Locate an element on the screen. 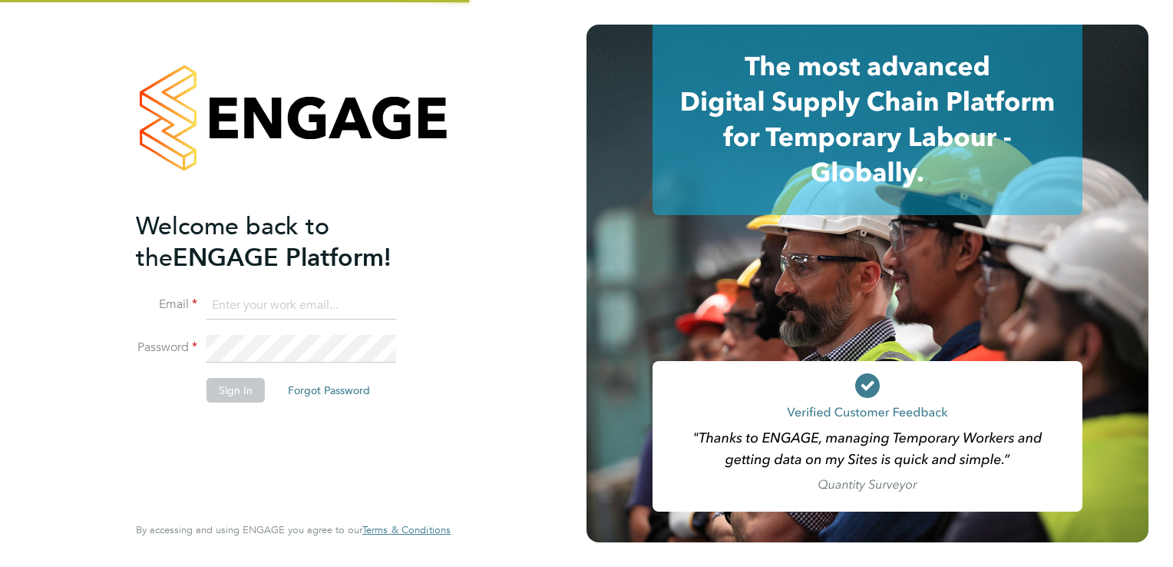 The image size is (1173, 567). span: Terms & Conditions is located at coordinates (406, 529).